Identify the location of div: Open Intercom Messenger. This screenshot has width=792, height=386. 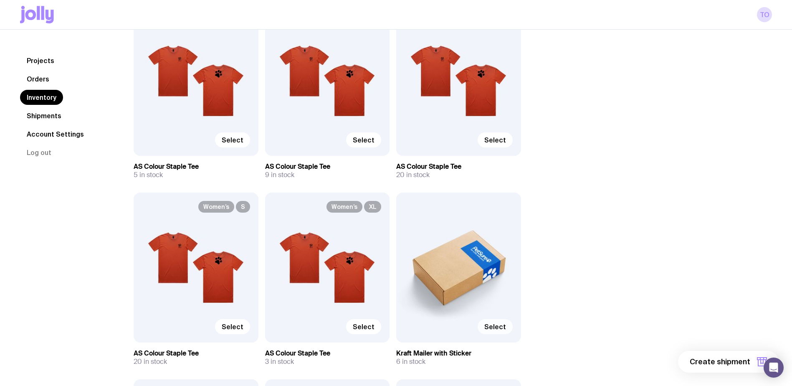
(774, 367).